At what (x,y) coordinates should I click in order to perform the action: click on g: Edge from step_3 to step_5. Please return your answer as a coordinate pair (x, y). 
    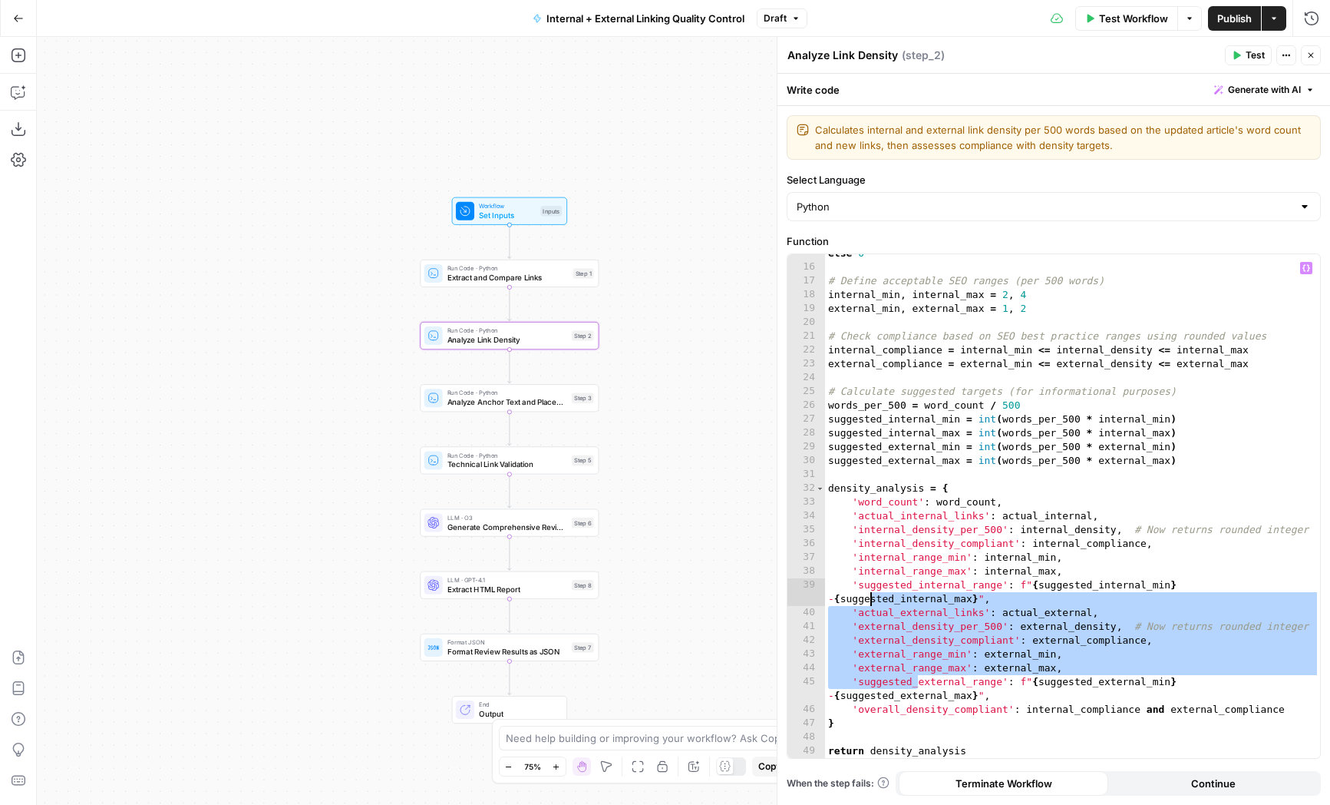
    Looking at the image, I should click on (510, 428).